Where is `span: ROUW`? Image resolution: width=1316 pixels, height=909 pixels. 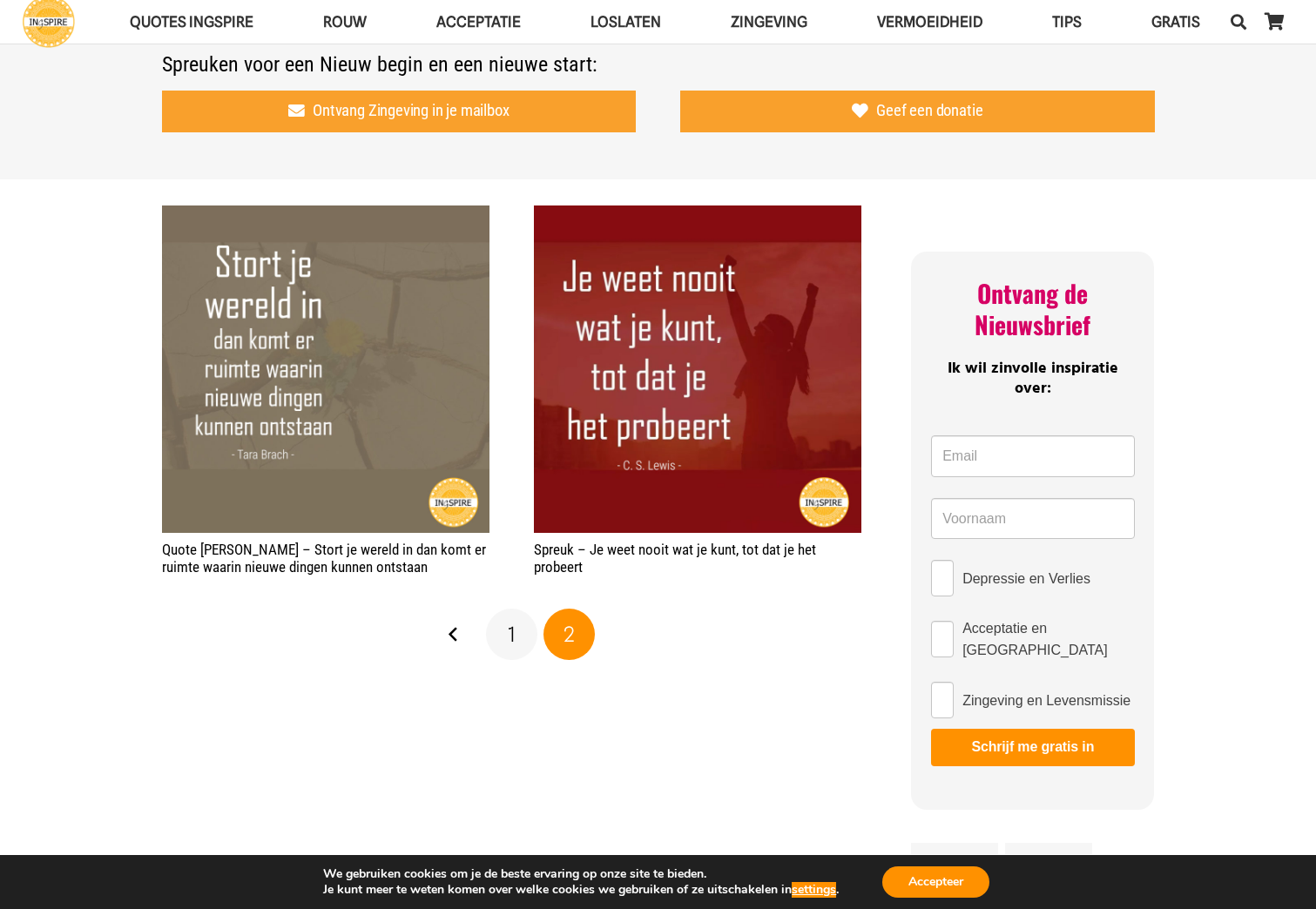
span: ROUW is located at coordinates (345, 22).